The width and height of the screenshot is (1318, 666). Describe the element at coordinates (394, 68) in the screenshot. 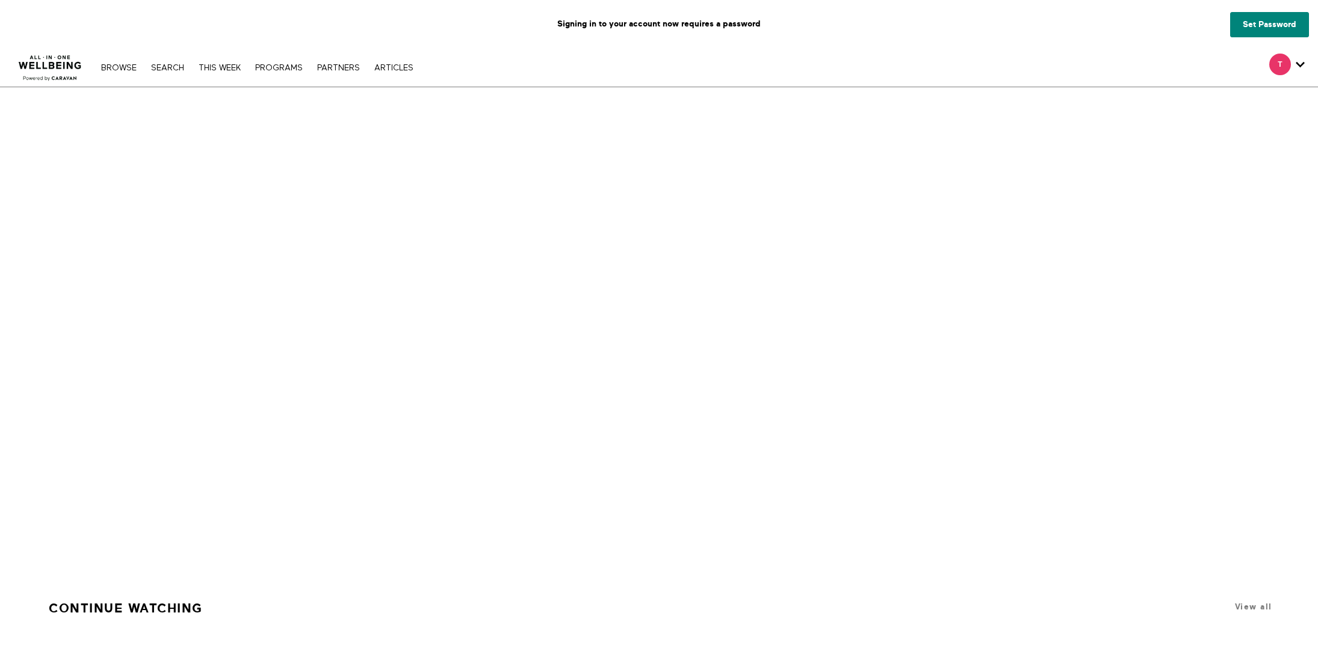

I see `a: ARTICLES` at that location.